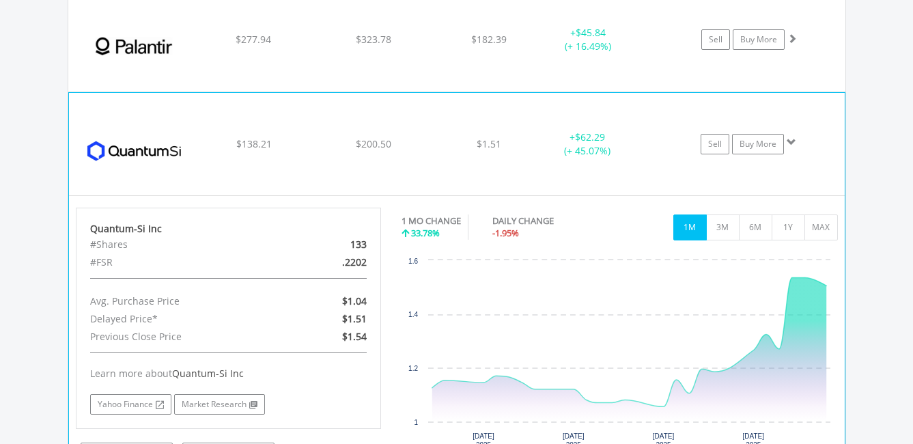 The height and width of the screenshot is (444, 913). Describe the element at coordinates (590, 32) in the screenshot. I see `span: $45.84` at that location.